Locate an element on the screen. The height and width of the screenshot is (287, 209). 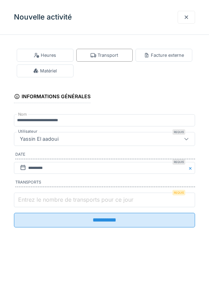
label: Utilisateur is located at coordinates (27, 131).